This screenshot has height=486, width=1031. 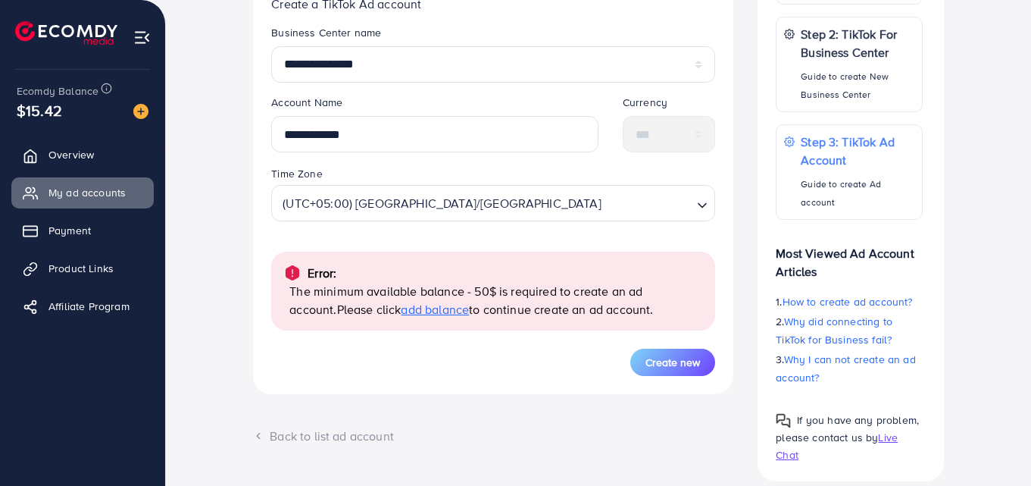 I want to click on div: Search for option, so click(x=493, y=203).